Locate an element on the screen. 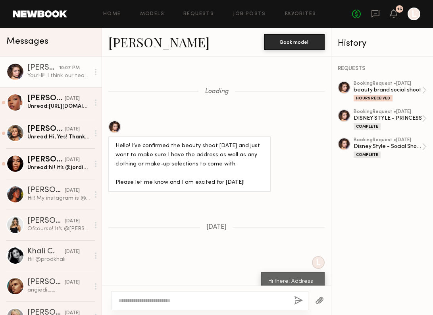 This screenshot has height=315, width=433. div: Hours Received is located at coordinates (373, 98).